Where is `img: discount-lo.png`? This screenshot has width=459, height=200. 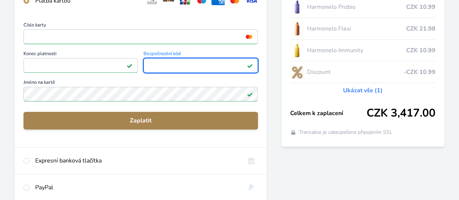
img: discount-lo.png is located at coordinates (297, 72).